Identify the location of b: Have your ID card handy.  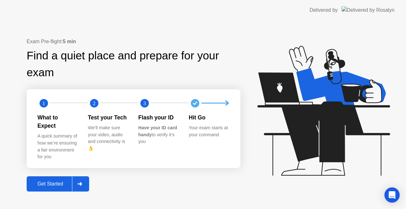
(158, 131).